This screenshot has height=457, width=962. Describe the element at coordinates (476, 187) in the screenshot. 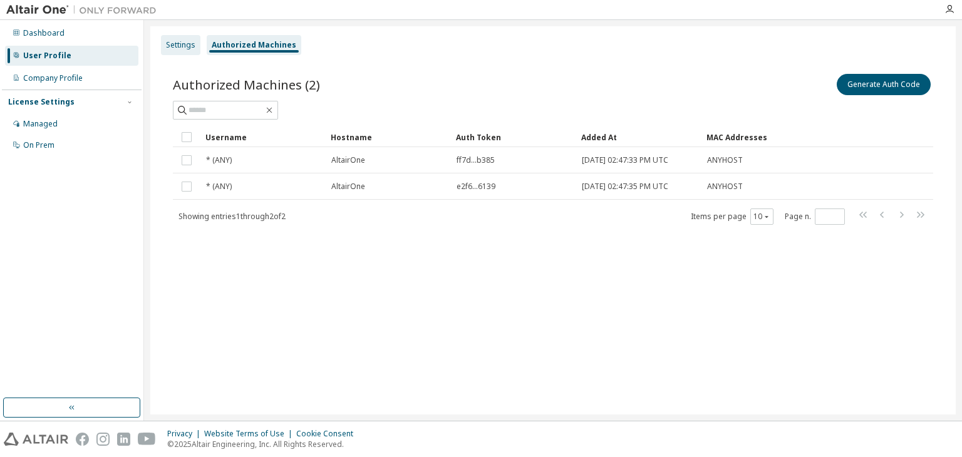

I see `span: e2f6...6139` at that location.